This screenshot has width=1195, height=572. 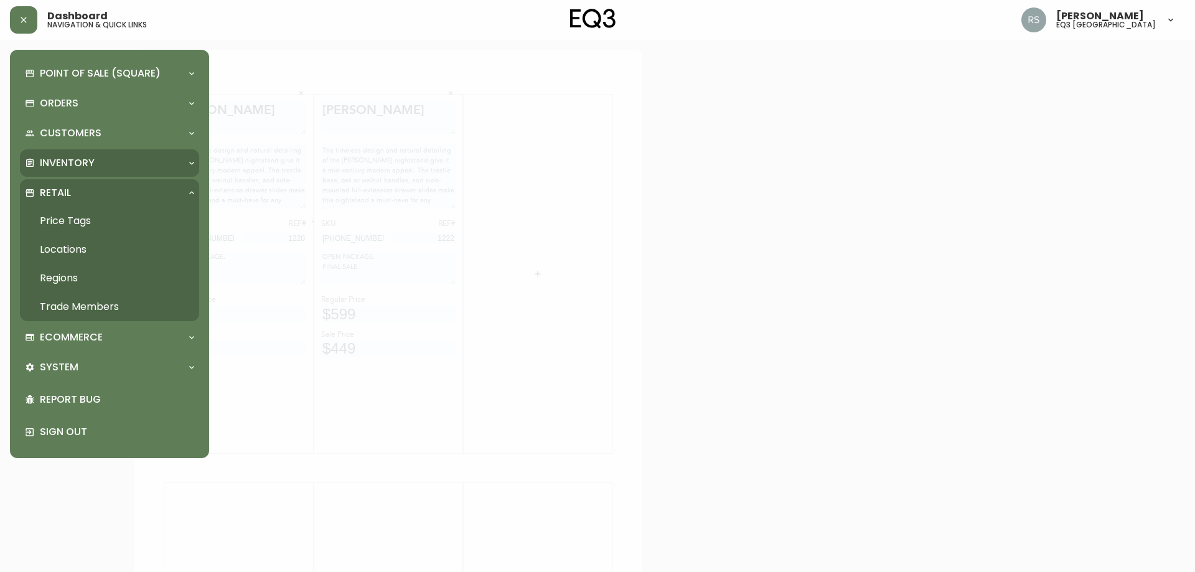 I want to click on a: Regions, so click(x=110, y=278).